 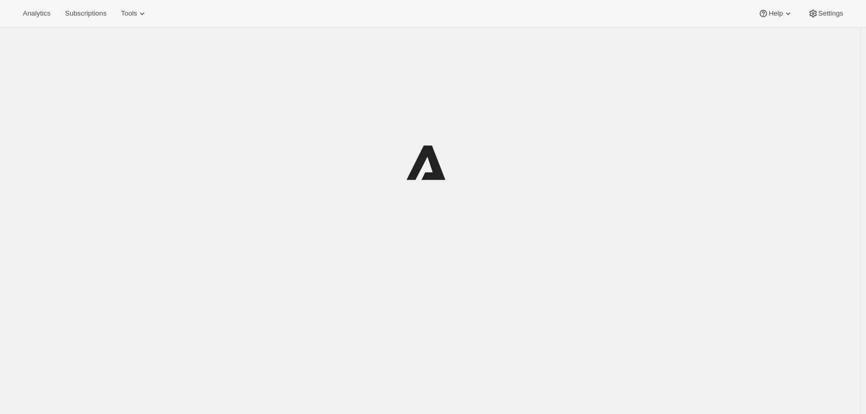 I want to click on button: Subscriptions, so click(x=86, y=13).